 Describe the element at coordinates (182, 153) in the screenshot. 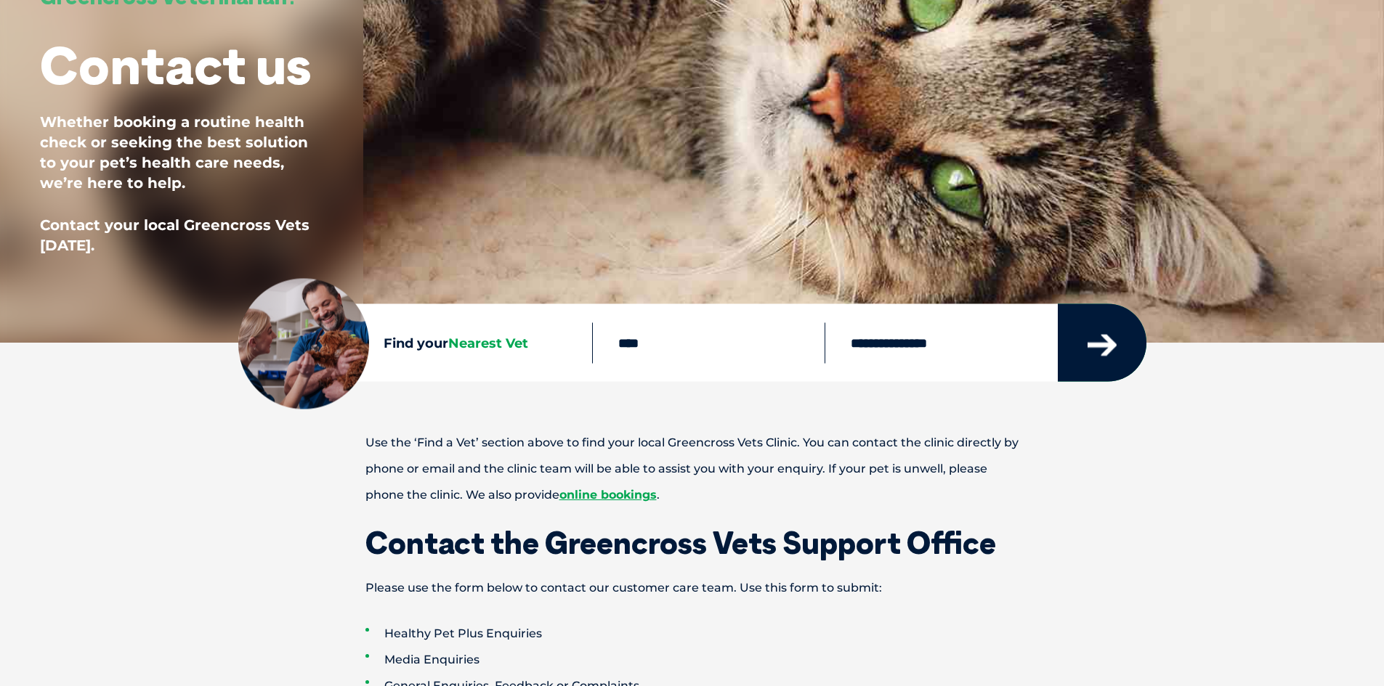

I see `p: Whether booking a routine health check or seeking the best solution to your pet’s health care nee...` at that location.